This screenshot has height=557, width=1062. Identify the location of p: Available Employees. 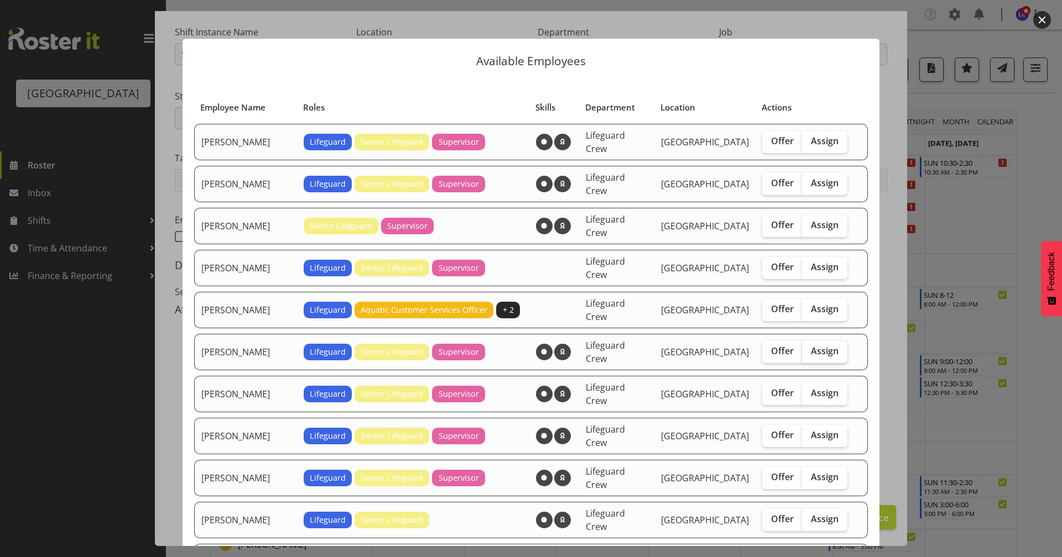
(531, 61).